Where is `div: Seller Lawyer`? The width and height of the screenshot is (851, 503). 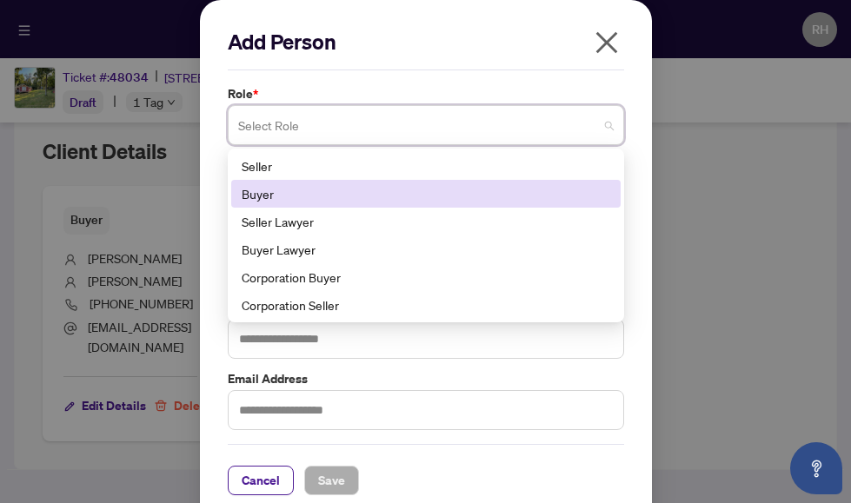 div: Seller Lawyer is located at coordinates (426, 222).